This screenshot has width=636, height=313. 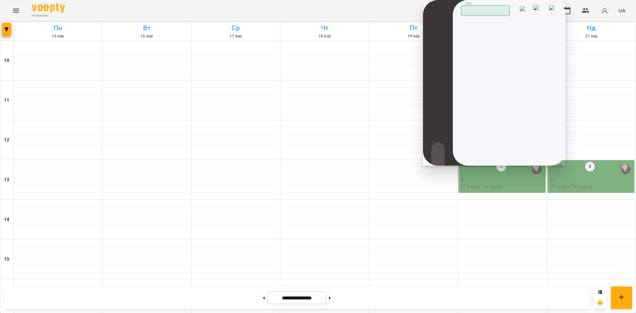 What do you see at coordinates (413, 28) in the screenshot?
I see `h6: Пт` at bounding box center [413, 28].